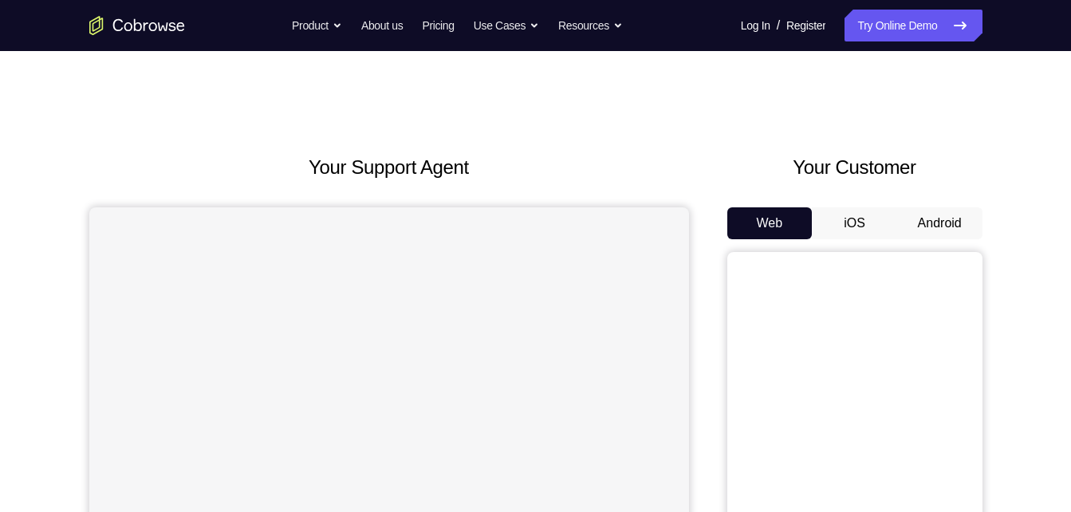 This screenshot has height=512, width=1071. What do you see at coordinates (855, 168) in the screenshot?
I see `h2: Your Customer` at bounding box center [855, 168].